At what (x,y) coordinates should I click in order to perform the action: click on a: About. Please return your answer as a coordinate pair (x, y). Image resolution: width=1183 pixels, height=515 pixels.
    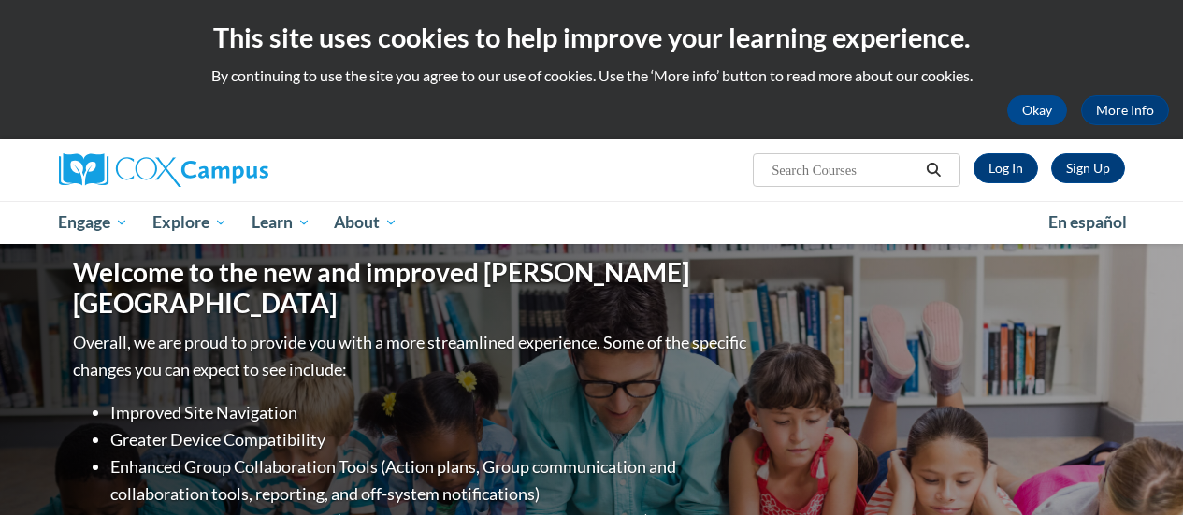
    Looking at the image, I should click on (366, 223).